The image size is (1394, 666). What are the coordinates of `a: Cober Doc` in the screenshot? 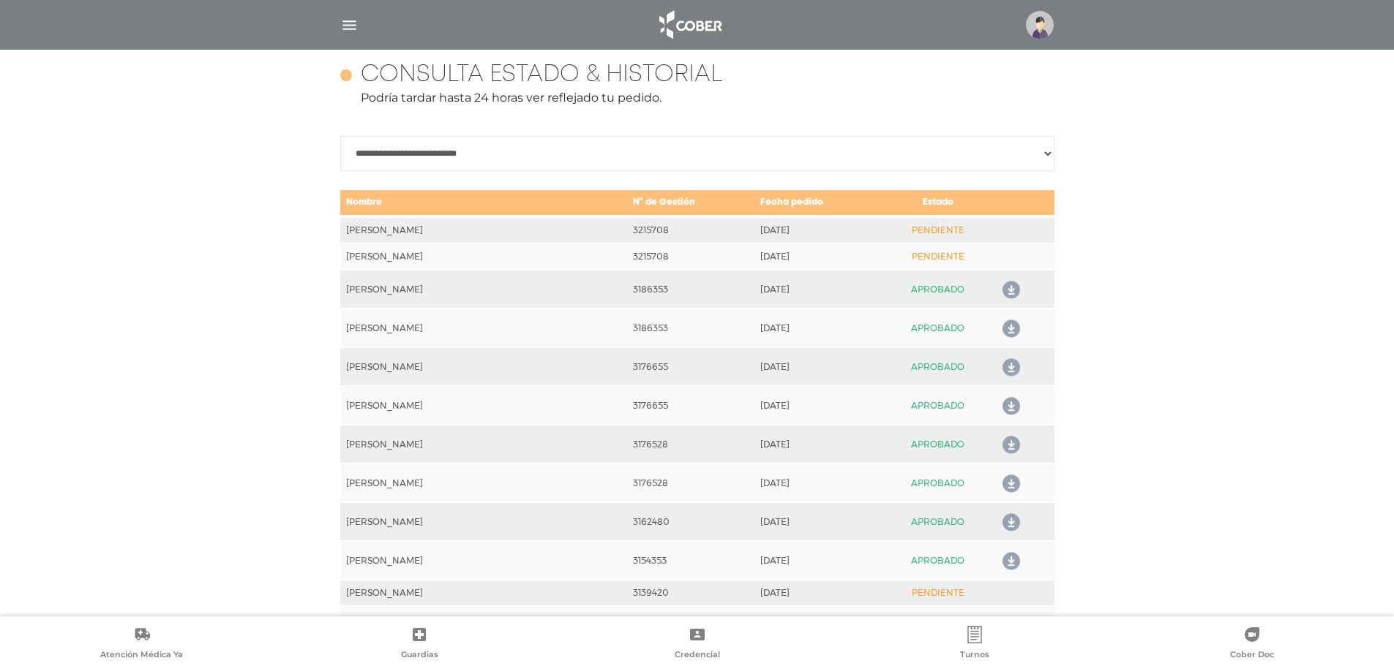 It's located at (1252, 644).